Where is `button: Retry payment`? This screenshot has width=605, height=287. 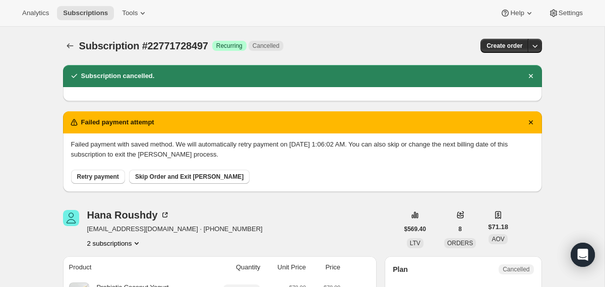 button: Retry payment is located at coordinates (98, 177).